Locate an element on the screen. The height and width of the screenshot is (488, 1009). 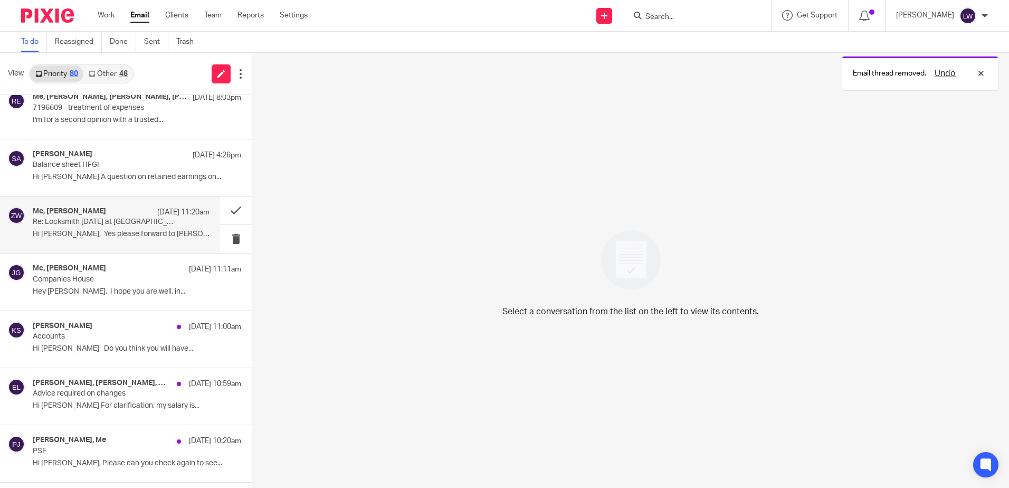
a: Work is located at coordinates (106, 15).